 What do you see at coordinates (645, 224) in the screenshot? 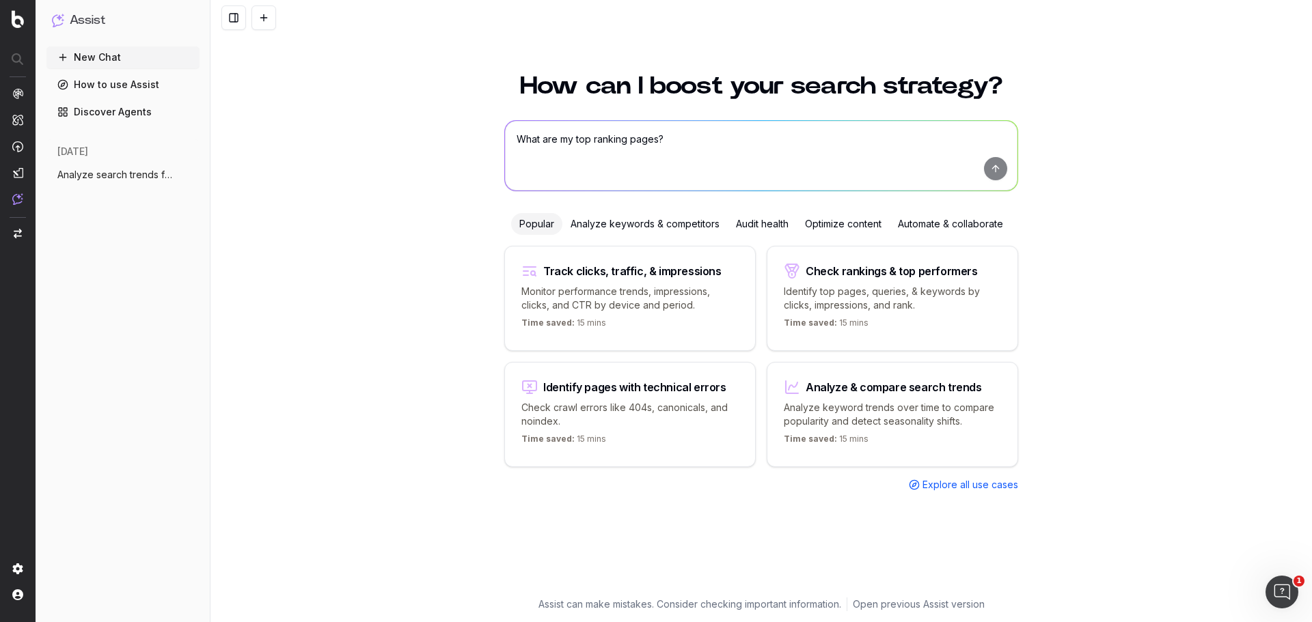
I see `div: Analyze keywords & competitors` at bounding box center [645, 224].